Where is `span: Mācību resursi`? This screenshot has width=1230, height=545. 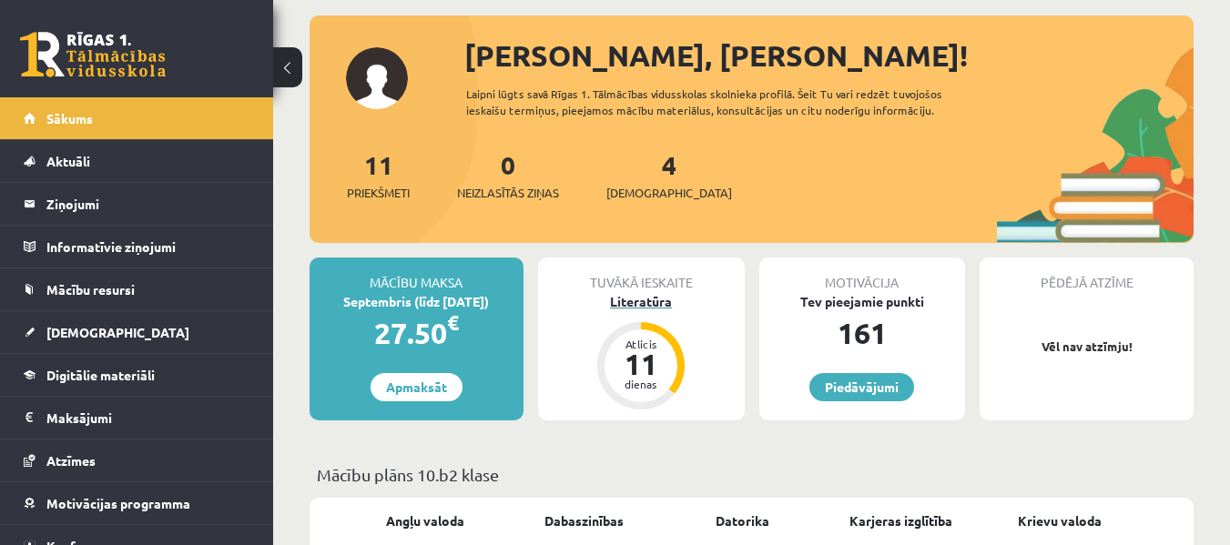
span: Mācību resursi is located at coordinates (90, 289).